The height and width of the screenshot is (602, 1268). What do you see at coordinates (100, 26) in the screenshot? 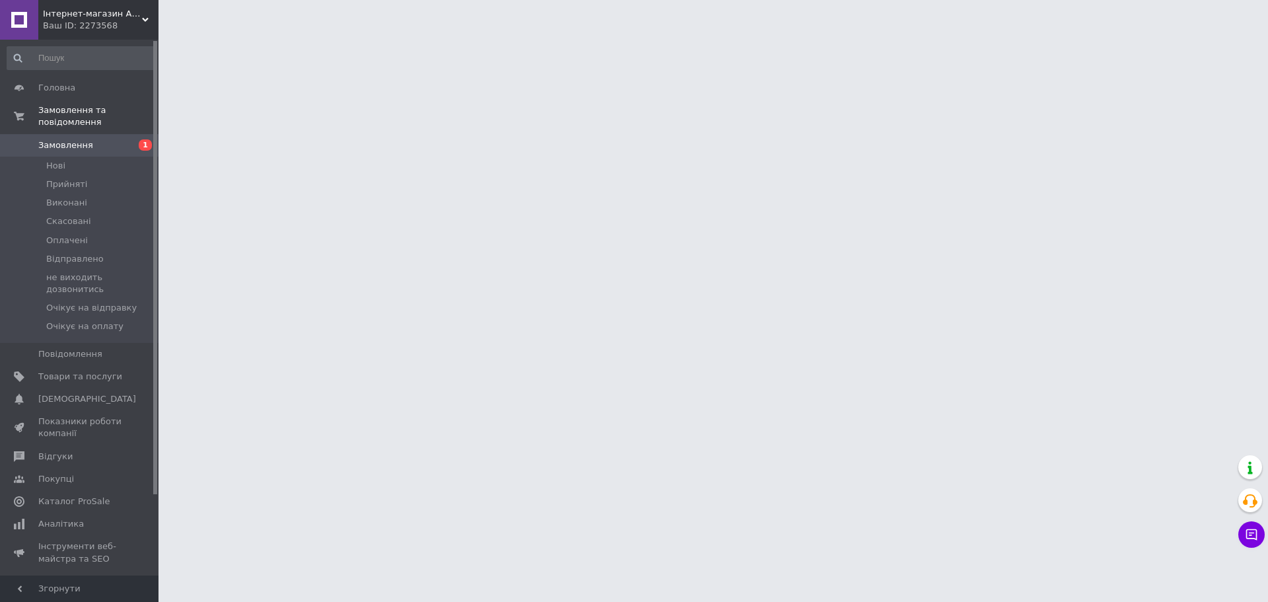
I see `div: Ваш ID: 2273568` at bounding box center [100, 26].